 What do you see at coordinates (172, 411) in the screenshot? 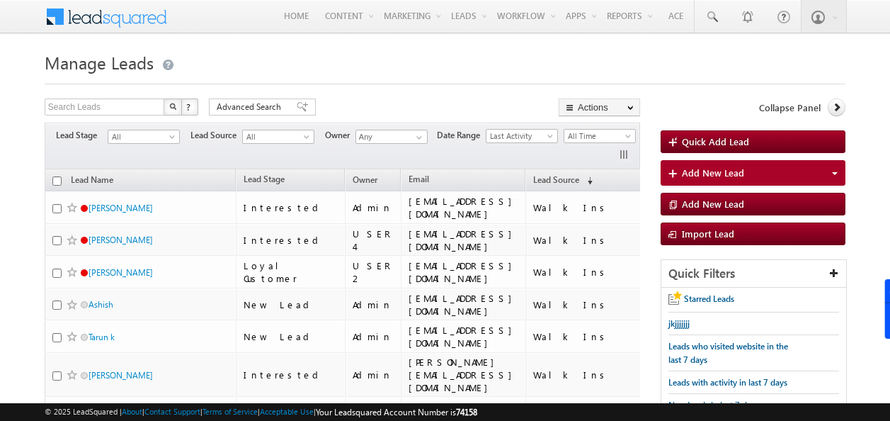
I see `a: Contact Support` at bounding box center [172, 411].